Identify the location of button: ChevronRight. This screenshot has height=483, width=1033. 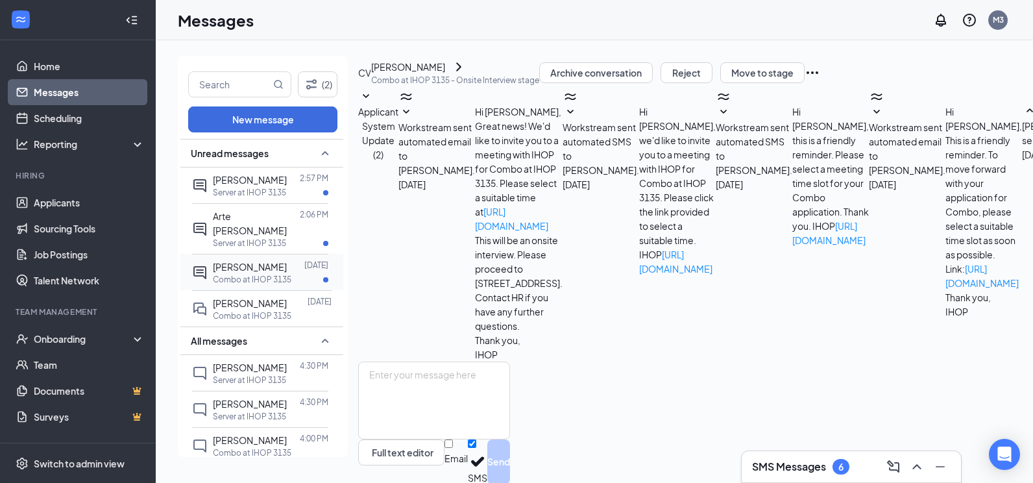
(459, 67).